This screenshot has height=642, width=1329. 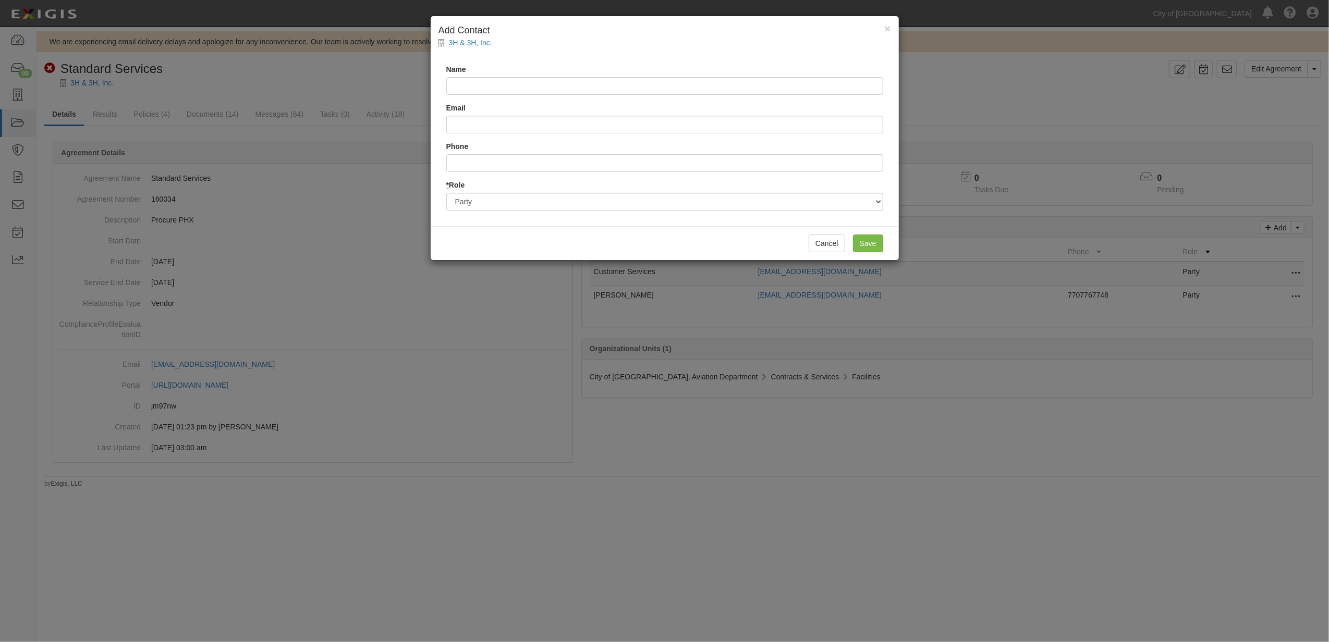 I want to click on label: Name, so click(x=456, y=69).